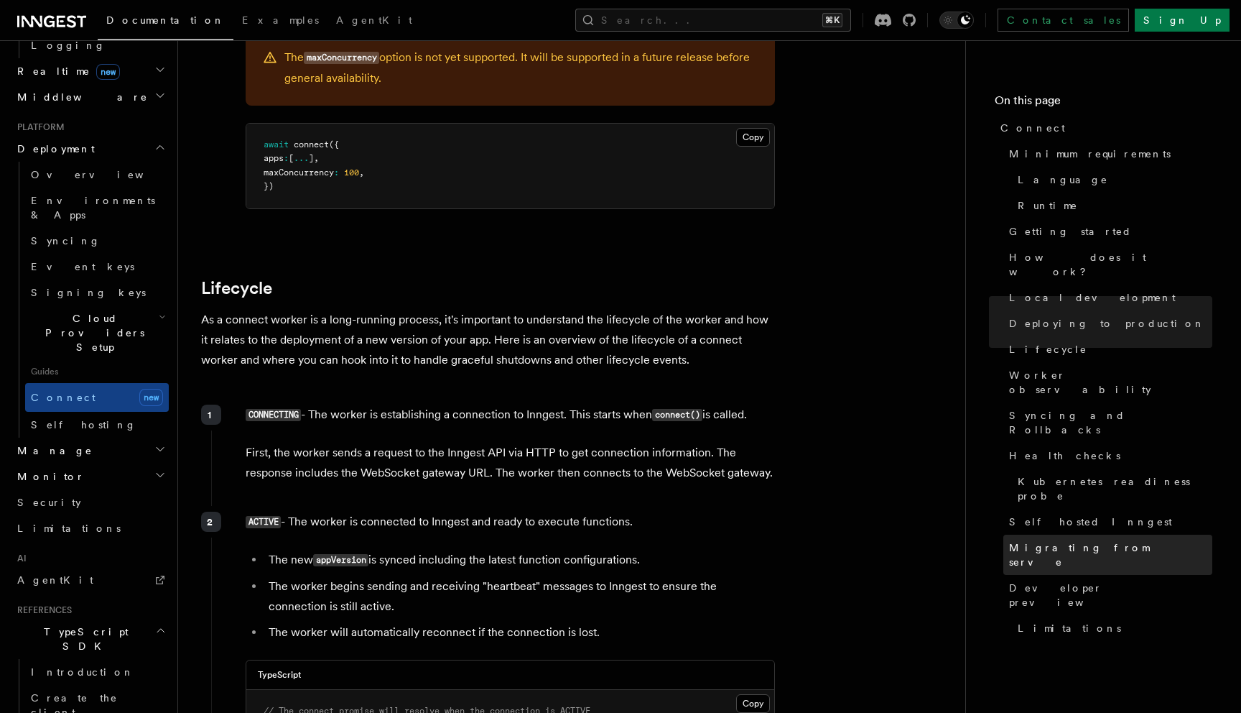 The width and height of the screenshot is (1241, 713). I want to click on a: Self hosting, so click(97, 425).